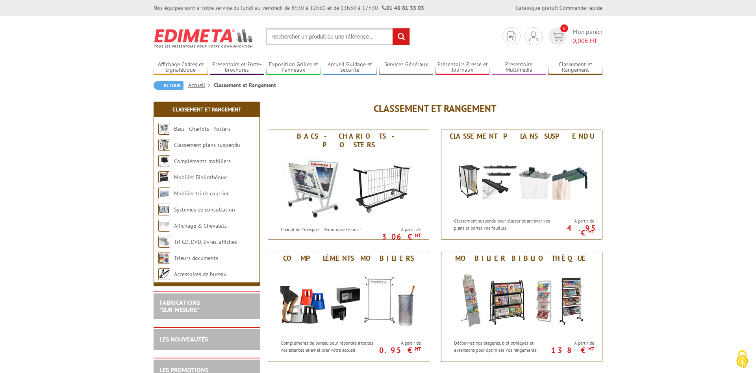 The height and width of the screenshot is (373, 756). I want to click on button: Cookies (fenêtre modale), so click(743, 360).